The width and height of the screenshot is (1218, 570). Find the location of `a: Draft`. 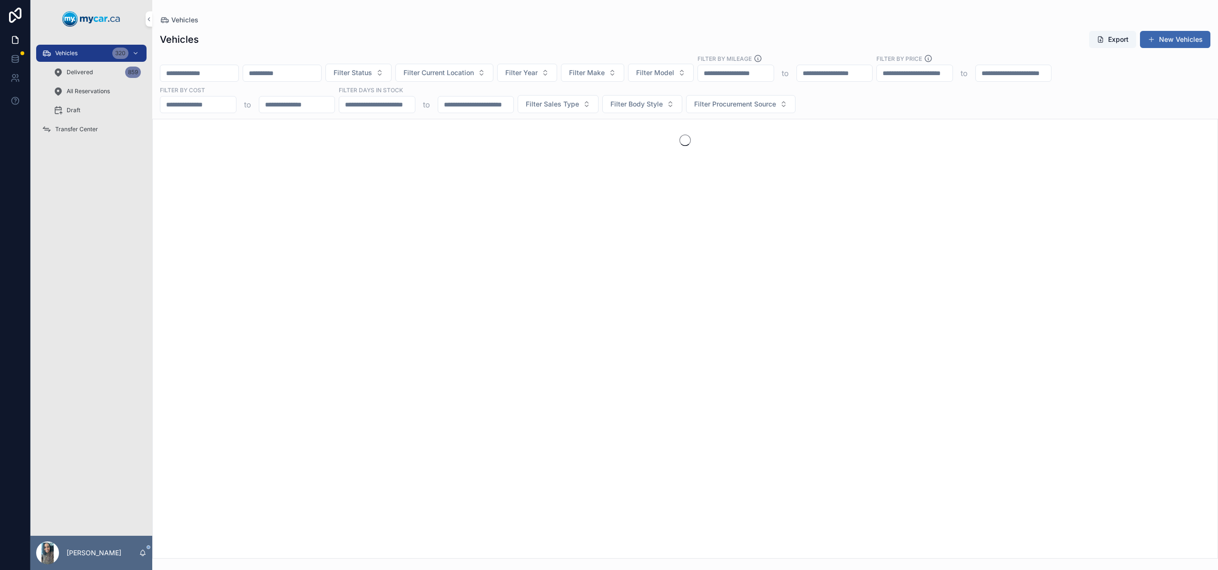

a: Draft is located at coordinates (97, 110).